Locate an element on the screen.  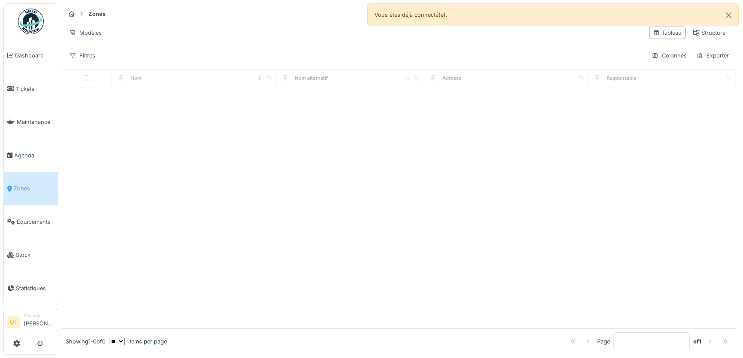
div: Nom alternatif is located at coordinates (311, 78).